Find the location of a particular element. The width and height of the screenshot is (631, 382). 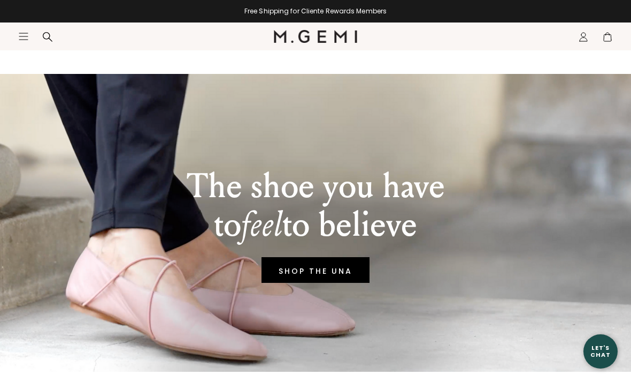

a: SHOP THE UNA is located at coordinates (316, 270).